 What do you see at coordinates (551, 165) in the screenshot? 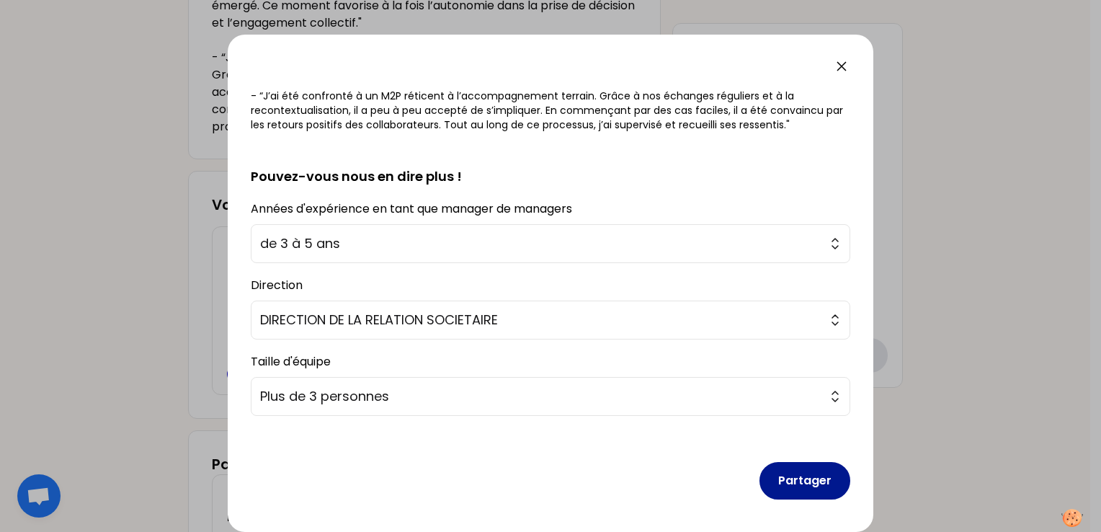
I see `h2: Pouvez-vous nous en dire plus !` at bounding box center [551, 165].